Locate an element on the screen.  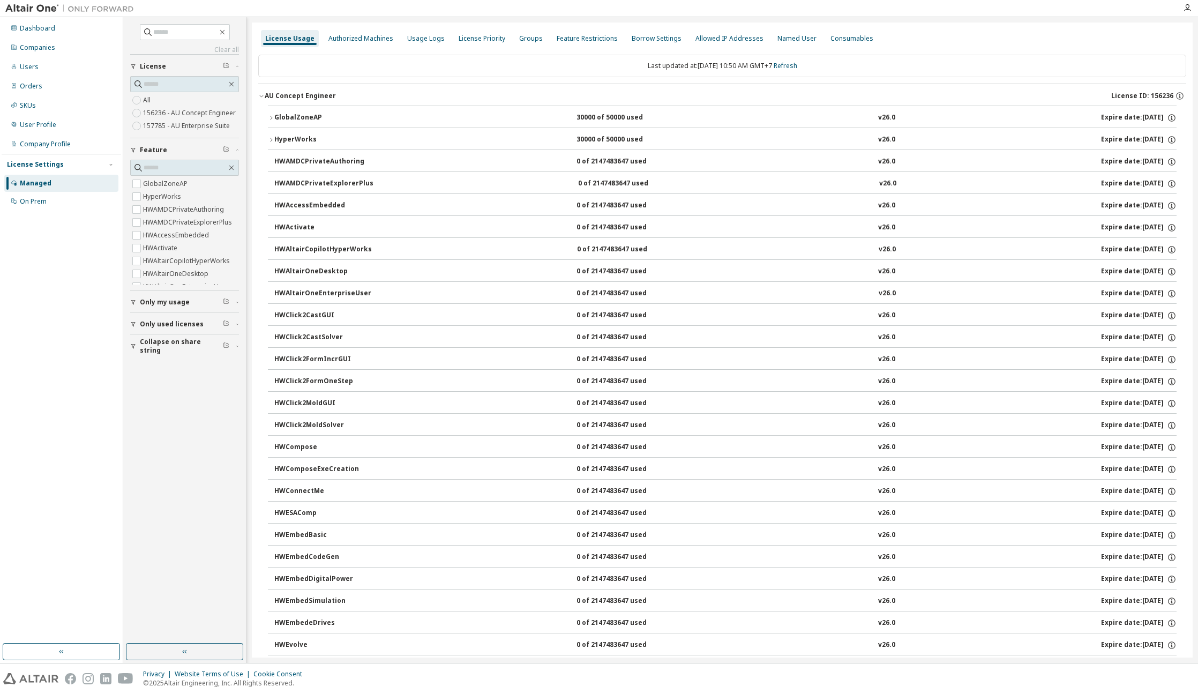
label: HWAMDCPrivateExplorerPlus is located at coordinates (189, 222).